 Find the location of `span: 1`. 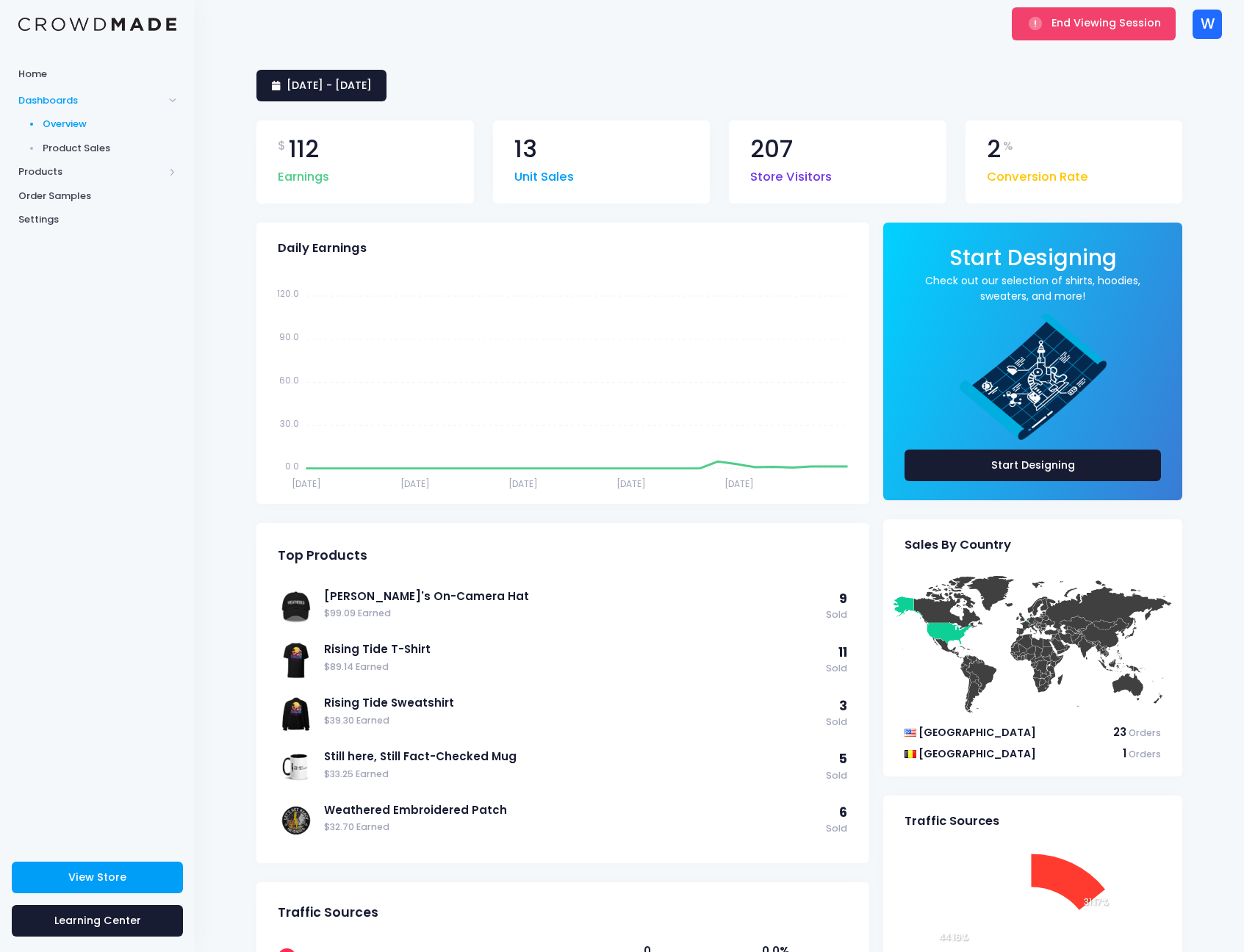

span: 1 is located at coordinates (1124, 753).